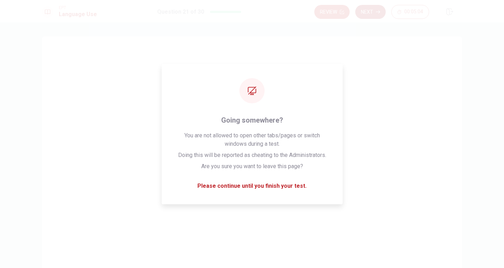  Describe the element at coordinates (252, 182) in the screenshot. I see `button: Dvisits` at that location.